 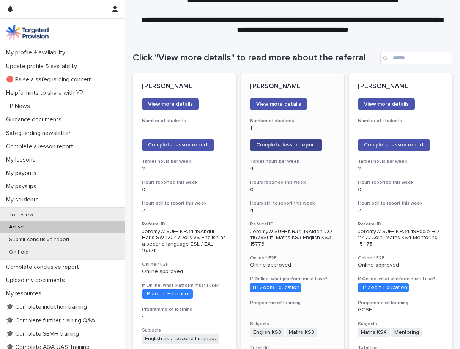 What do you see at coordinates (24, 199) in the screenshot?
I see `p: My students` at bounding box center [24, 199].